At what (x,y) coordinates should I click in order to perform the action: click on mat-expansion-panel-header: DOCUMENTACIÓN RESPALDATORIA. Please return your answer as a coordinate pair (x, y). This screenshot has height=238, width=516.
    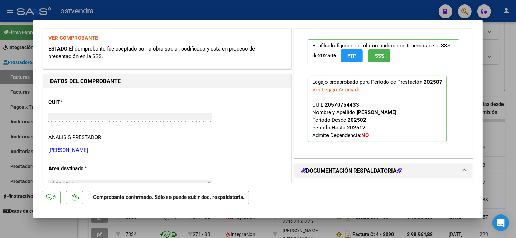
    Looking at the image, I should click on (384, 171).